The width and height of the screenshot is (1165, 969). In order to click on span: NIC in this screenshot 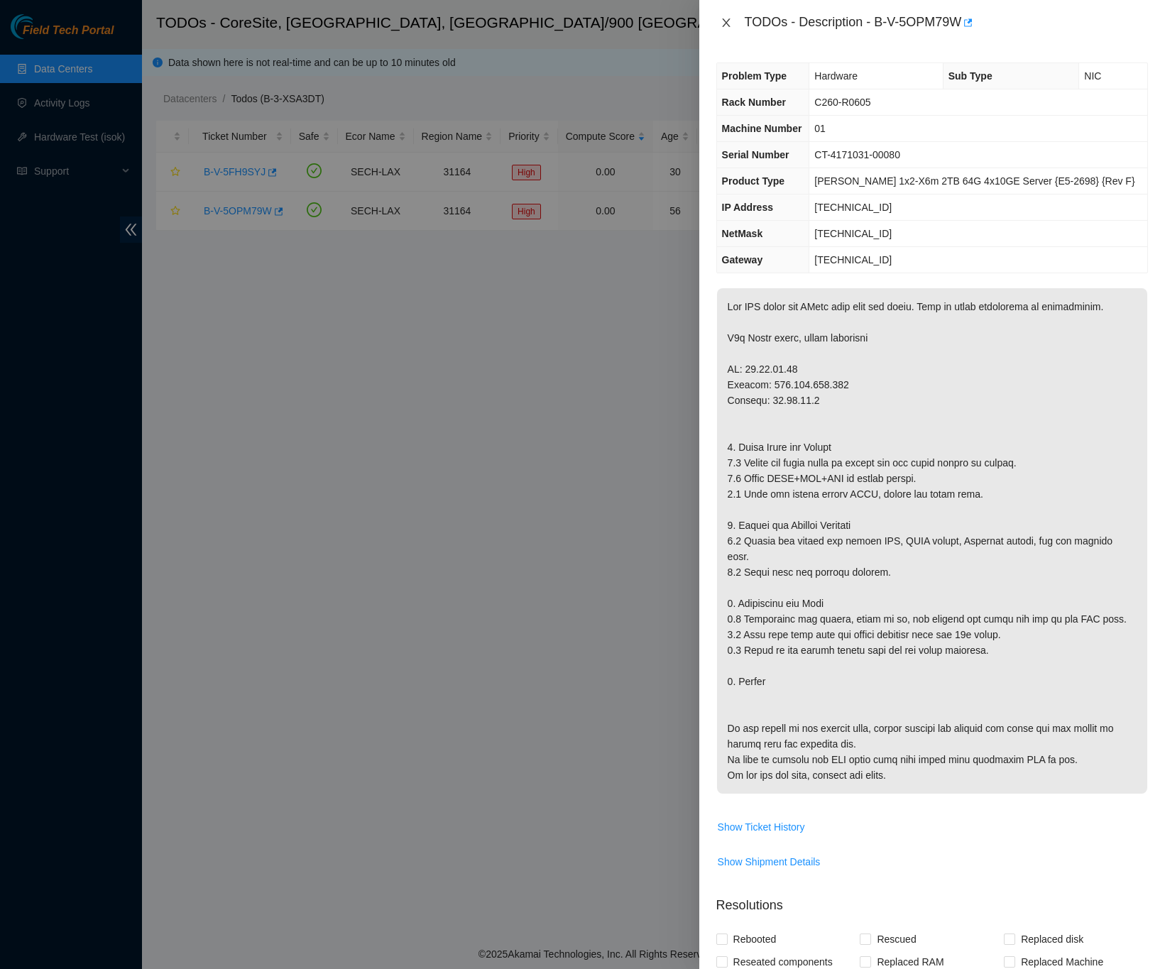, I will do `click(1093, 76)`.